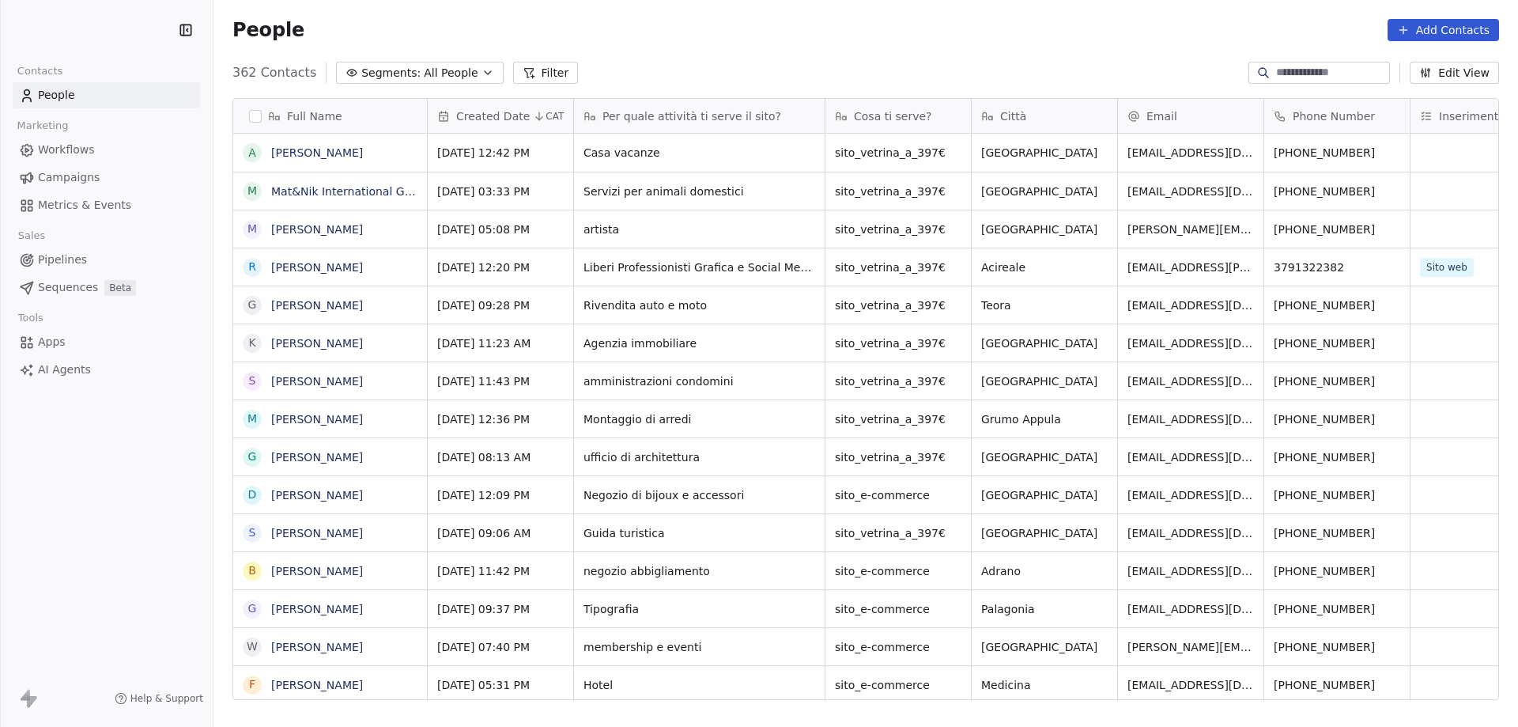  What do you see at coordinates (1447, 267) in the screenshot?
I see `span: Sito web` at bounding box center [1447, 267].